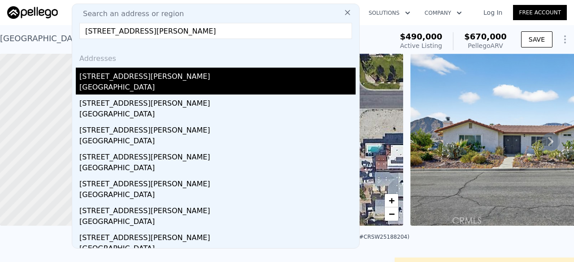 Image resolution: width=574 pixels, height=262 pixels. What do you see at coordinates (485, 46) in the screenshot?
I see `div: Pellego ARV` at bounding box center [485, 46].